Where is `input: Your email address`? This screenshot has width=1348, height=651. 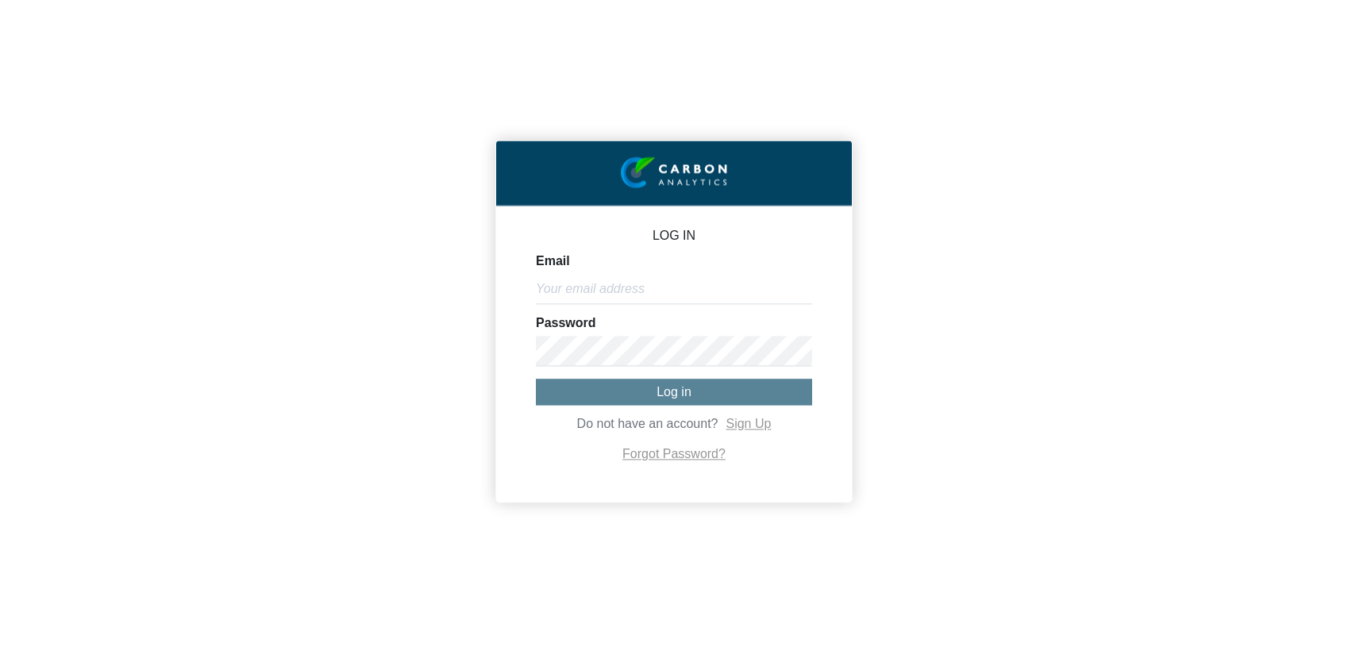
input: Your email address is located at coordinates (674, 289).